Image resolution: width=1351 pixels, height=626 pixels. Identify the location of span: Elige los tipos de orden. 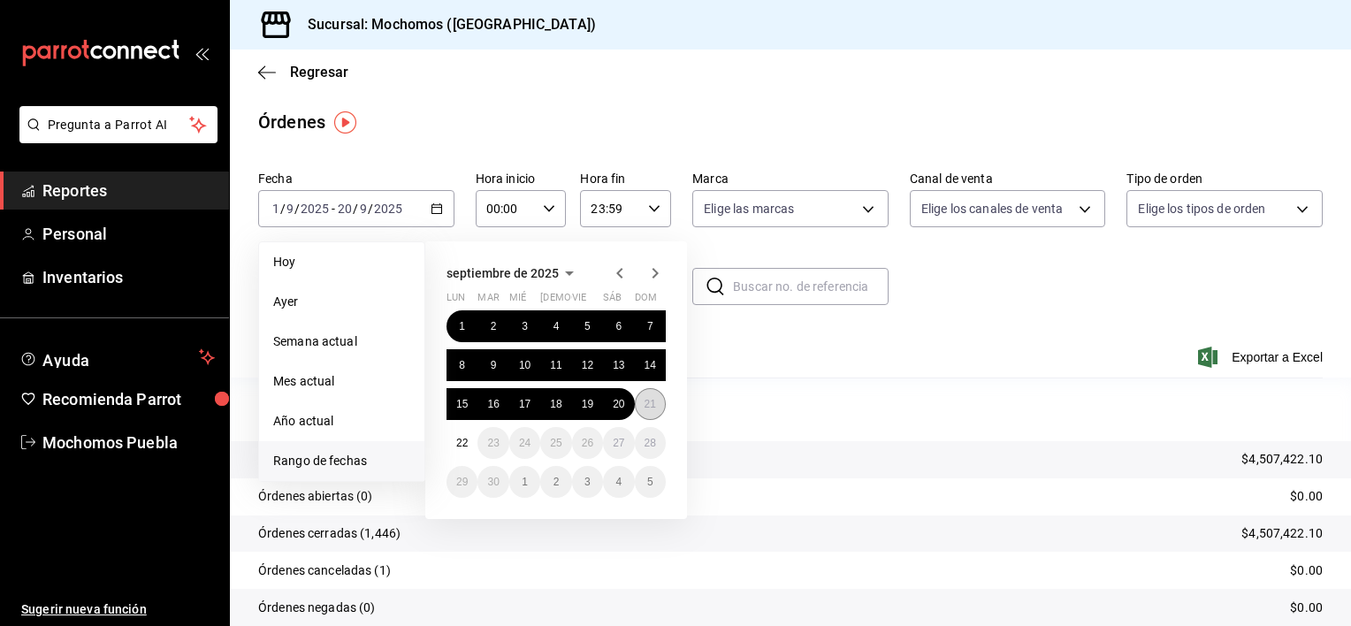
(1202, 209).